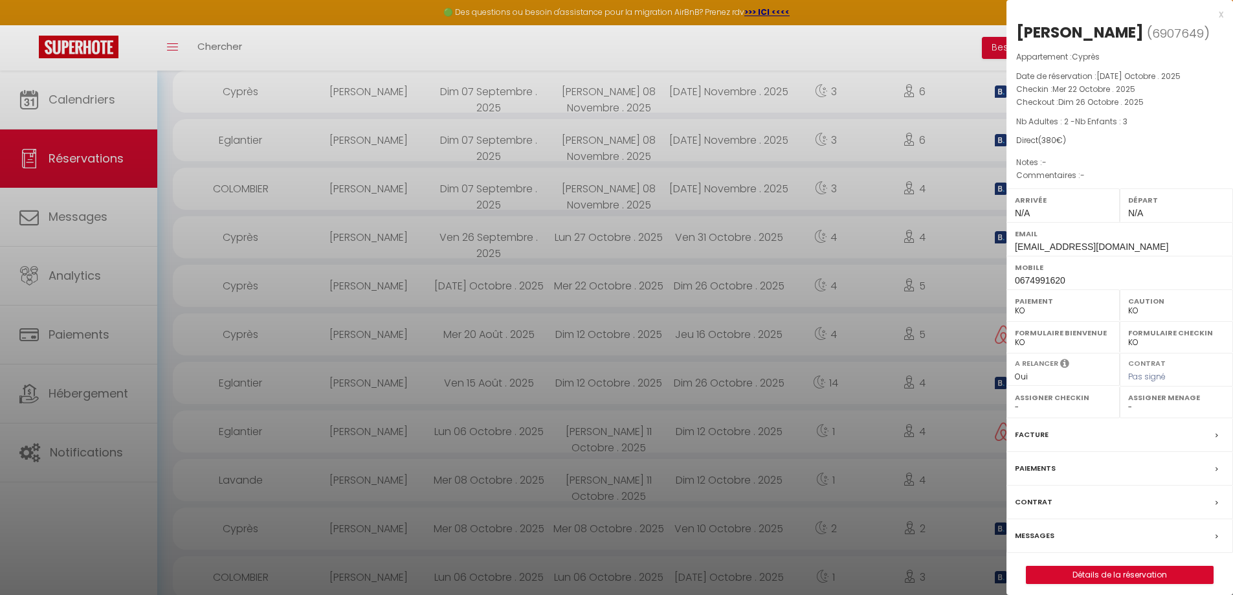 Image resolution: width=1233 pixels, height=595 pixels. I want to click on label: Assigner Checkin, so click(1063, 398).